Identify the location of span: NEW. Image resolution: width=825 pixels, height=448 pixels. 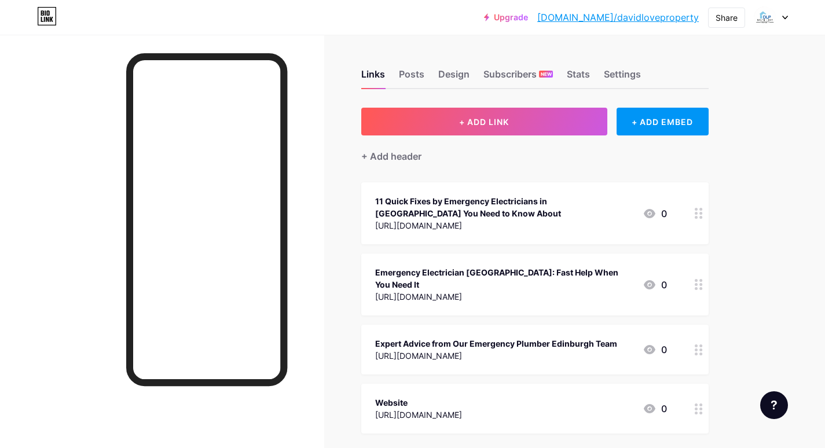
(546, 74).